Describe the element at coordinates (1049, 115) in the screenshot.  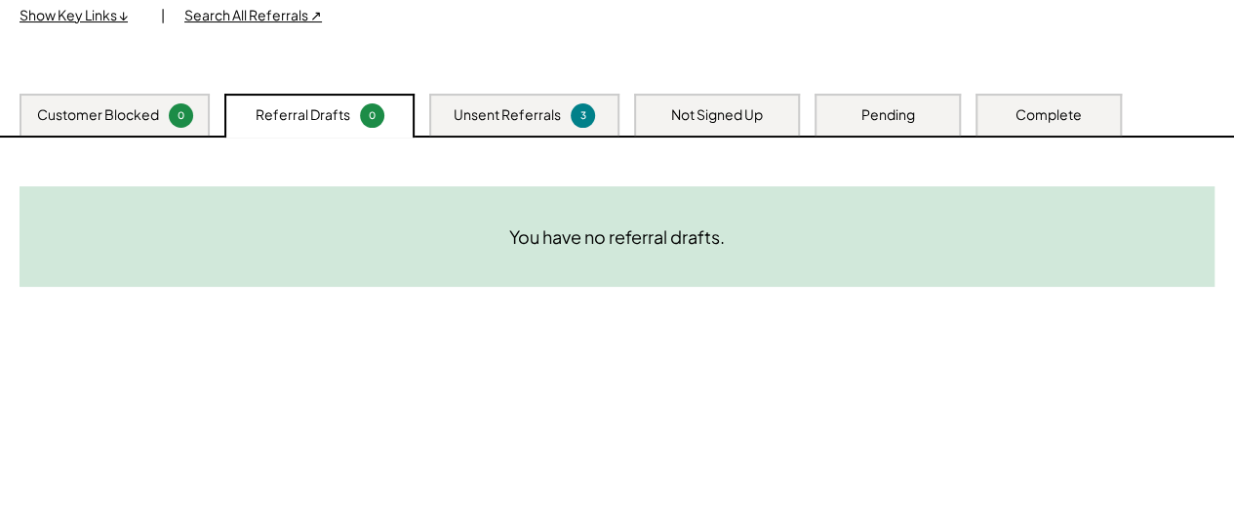
I see `div: Complete` at that location.